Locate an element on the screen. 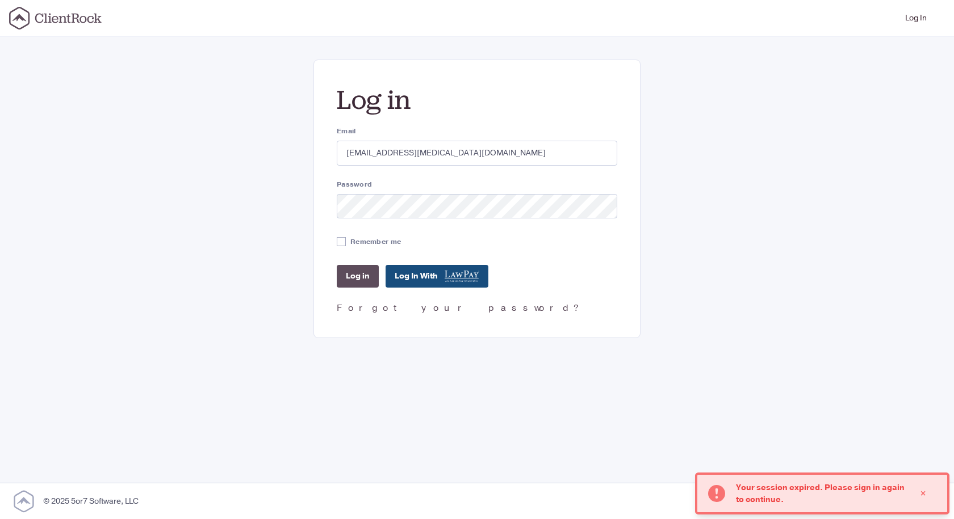 This screenshot has width=954, height=519. input: you@example.com is located at coordinates (477, 153).